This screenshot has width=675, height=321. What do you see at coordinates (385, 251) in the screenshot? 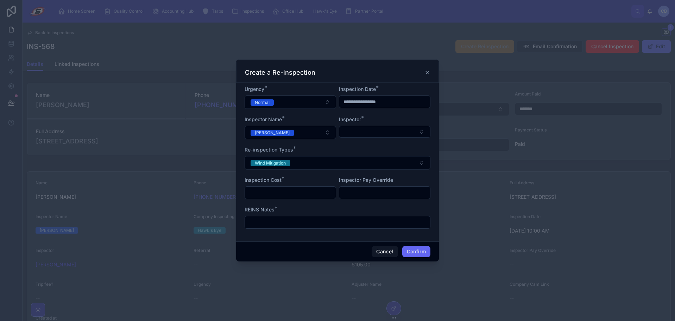
I see `button: Cancel` at bounding box center [385, 251].